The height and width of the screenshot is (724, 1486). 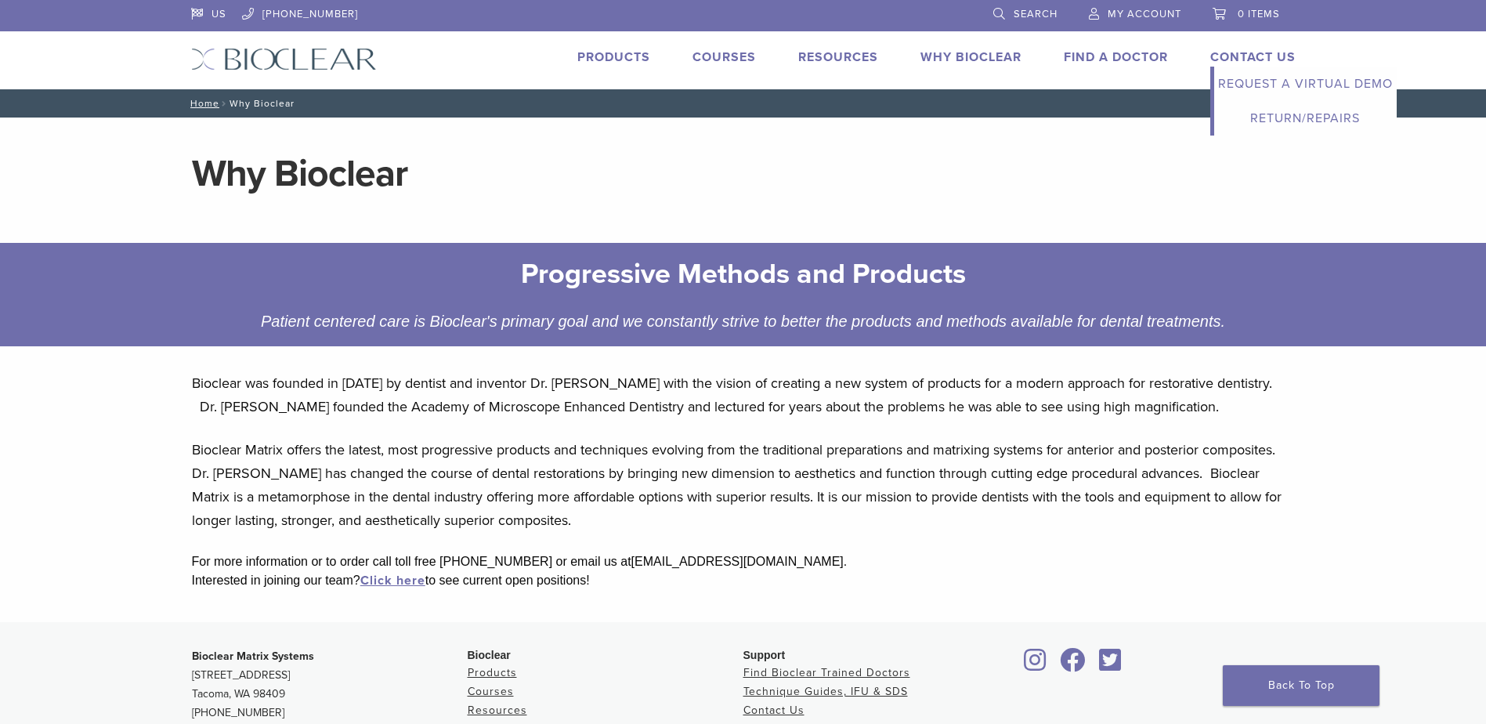 What do you see at coordinates (1259, 14) in the screenshot?
I see `span: 0 items` at bounding box center [1259, 14].